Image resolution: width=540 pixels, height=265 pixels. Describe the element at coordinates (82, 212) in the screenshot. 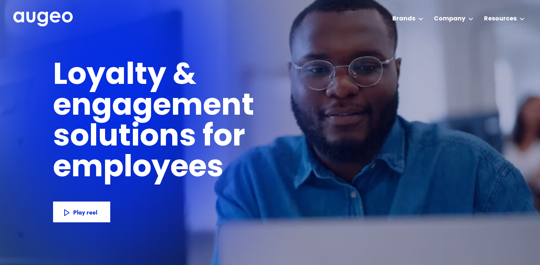

I see `a: Play reel` at that location.